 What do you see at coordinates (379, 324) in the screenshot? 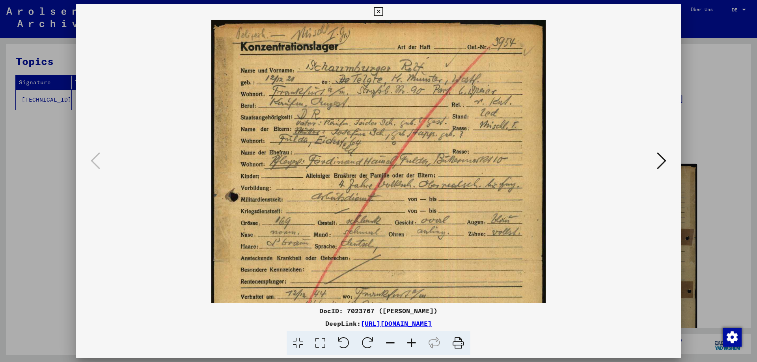
I see `div: DeepLink:` at bounding box center [379, 324].